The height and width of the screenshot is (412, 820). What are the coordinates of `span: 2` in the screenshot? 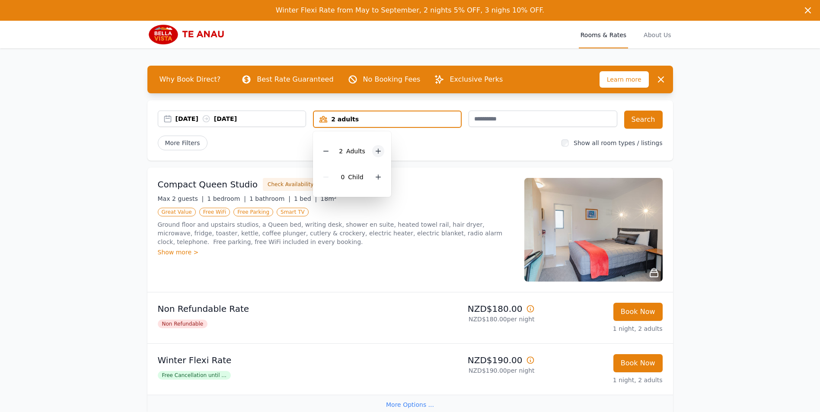 It's located at (340, 151).